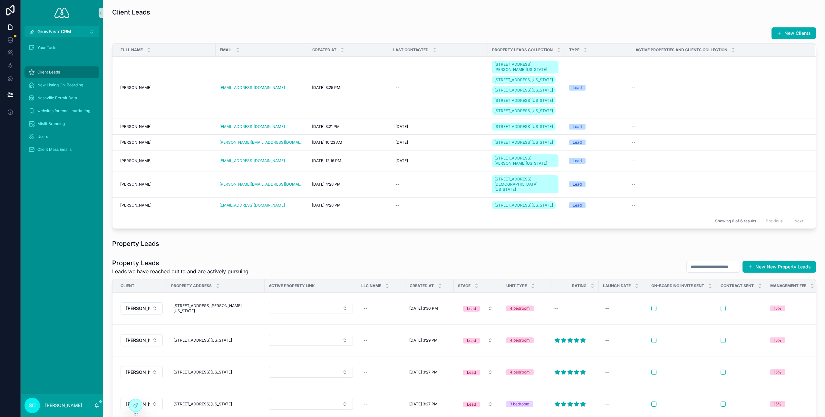 This screenshot has height=417, width=825. I want to click on span: Rating, so click(579, 286).